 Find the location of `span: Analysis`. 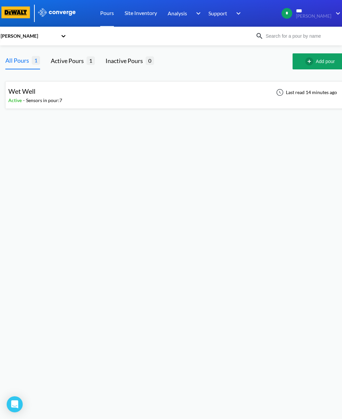

span: Analysis is located at coordinates (177, 13).